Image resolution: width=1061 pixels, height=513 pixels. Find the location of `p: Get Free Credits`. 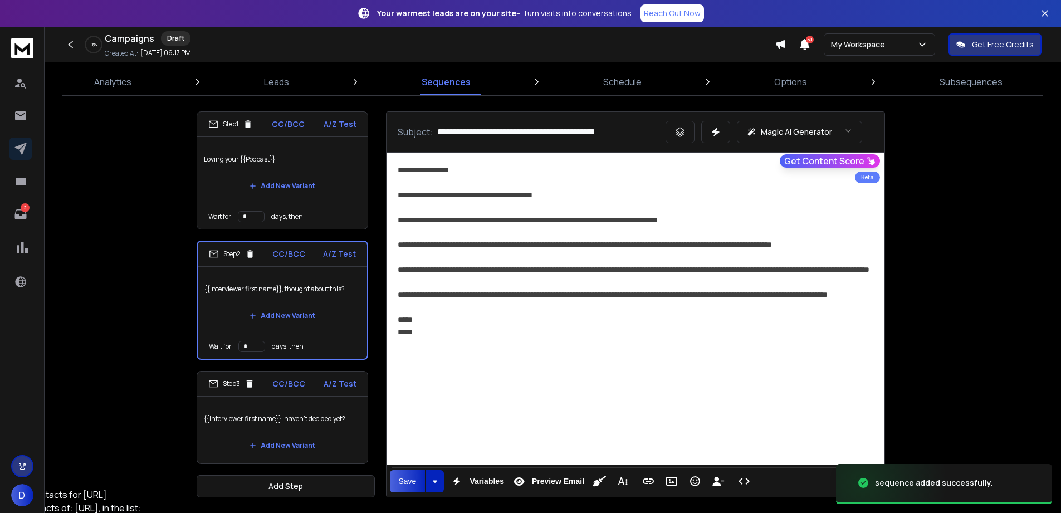

p: Get Free Credits is located at coordinates (1003, 45).